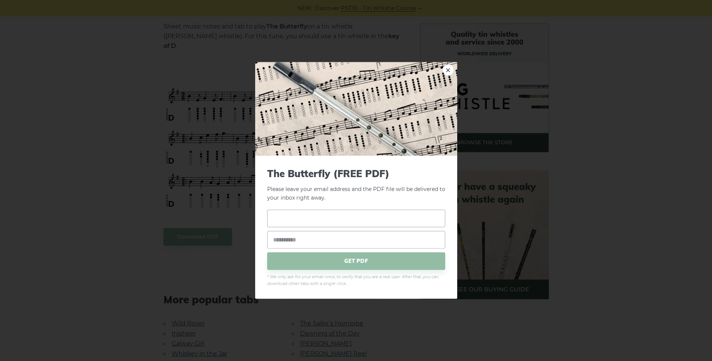 The image size is (712, 361). I want to click on span: The Butterfly (FREE PDF), so click(356, 173).